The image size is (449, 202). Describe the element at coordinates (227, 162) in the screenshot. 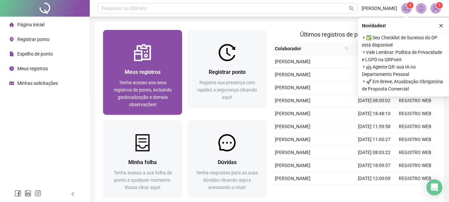

I see `span: Dúvidas` at that location.